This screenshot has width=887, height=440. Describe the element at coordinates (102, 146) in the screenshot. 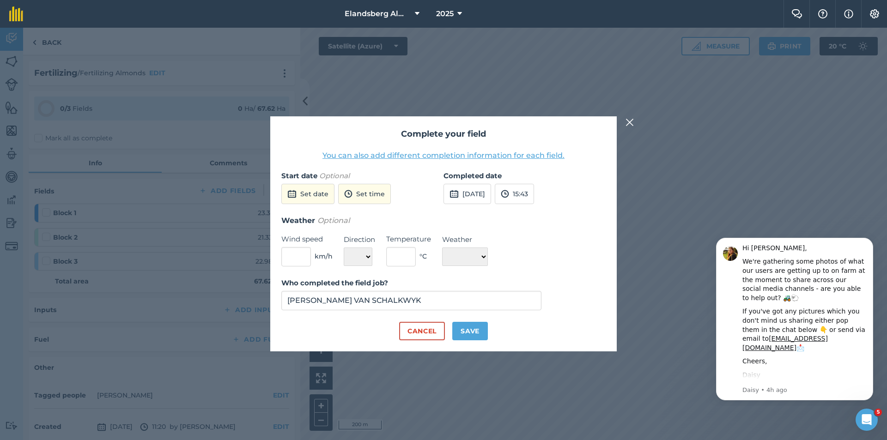

I see `div: Daisy` at that location.